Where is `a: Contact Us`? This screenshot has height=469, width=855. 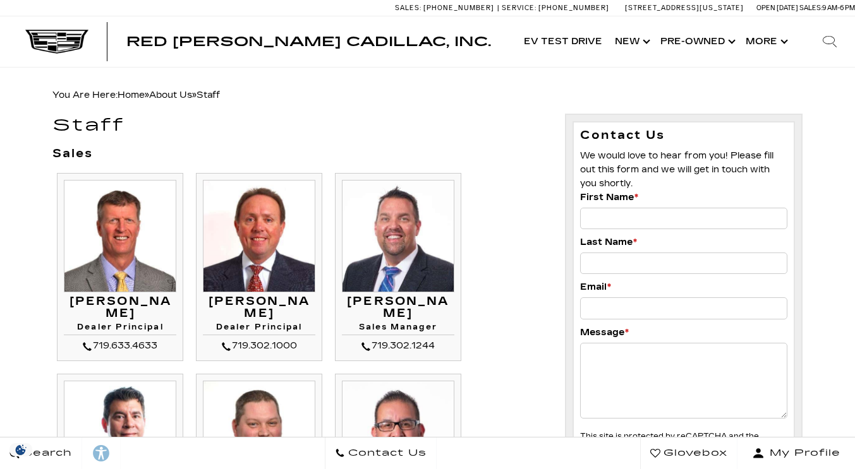
a: Contact Us is located at coordinates (380, 454).